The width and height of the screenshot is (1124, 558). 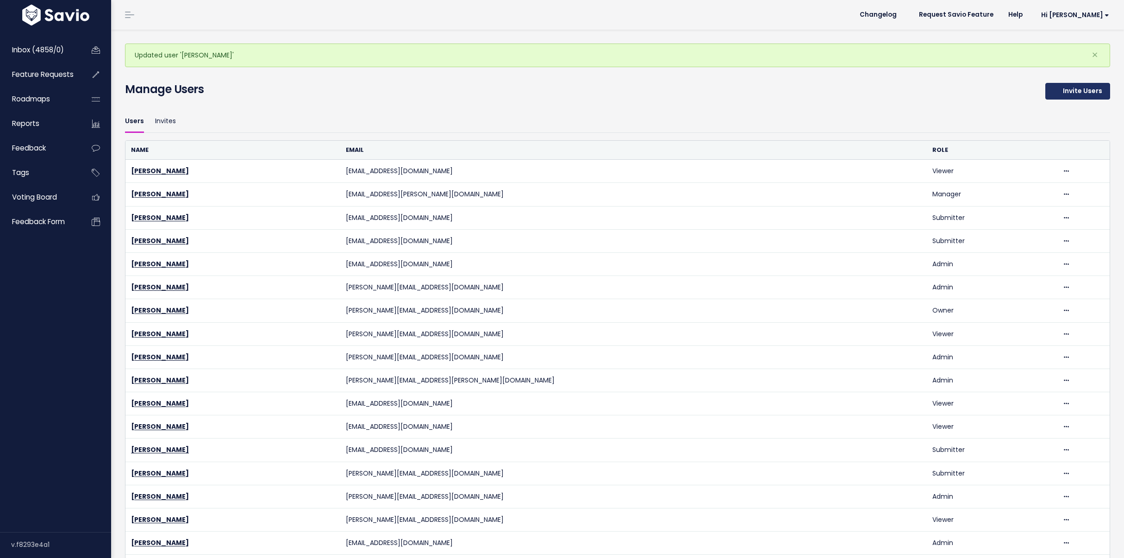 What do you see at coordinates (39, 197) in the screenshot?
I see `a: Voting Board` at bounding box center [39, 197].